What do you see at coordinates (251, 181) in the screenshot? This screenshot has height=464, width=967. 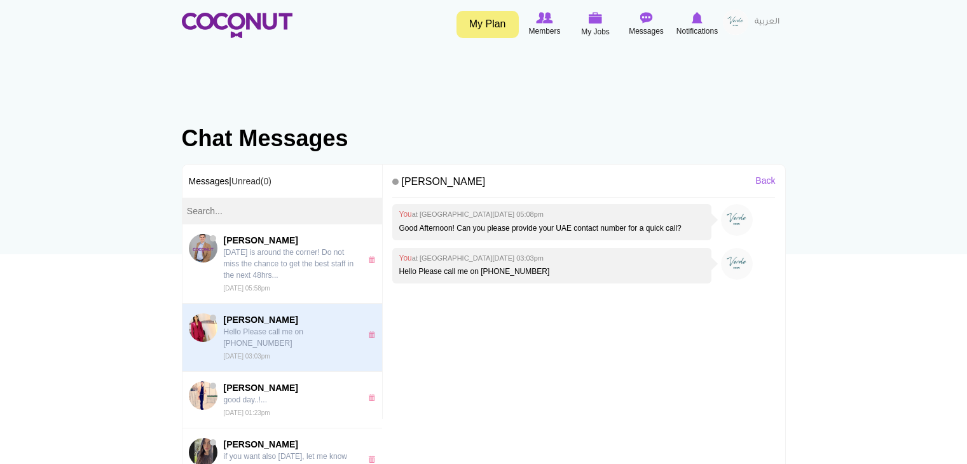 I see `a: Unread(0)` at bounding box center [251, 181].